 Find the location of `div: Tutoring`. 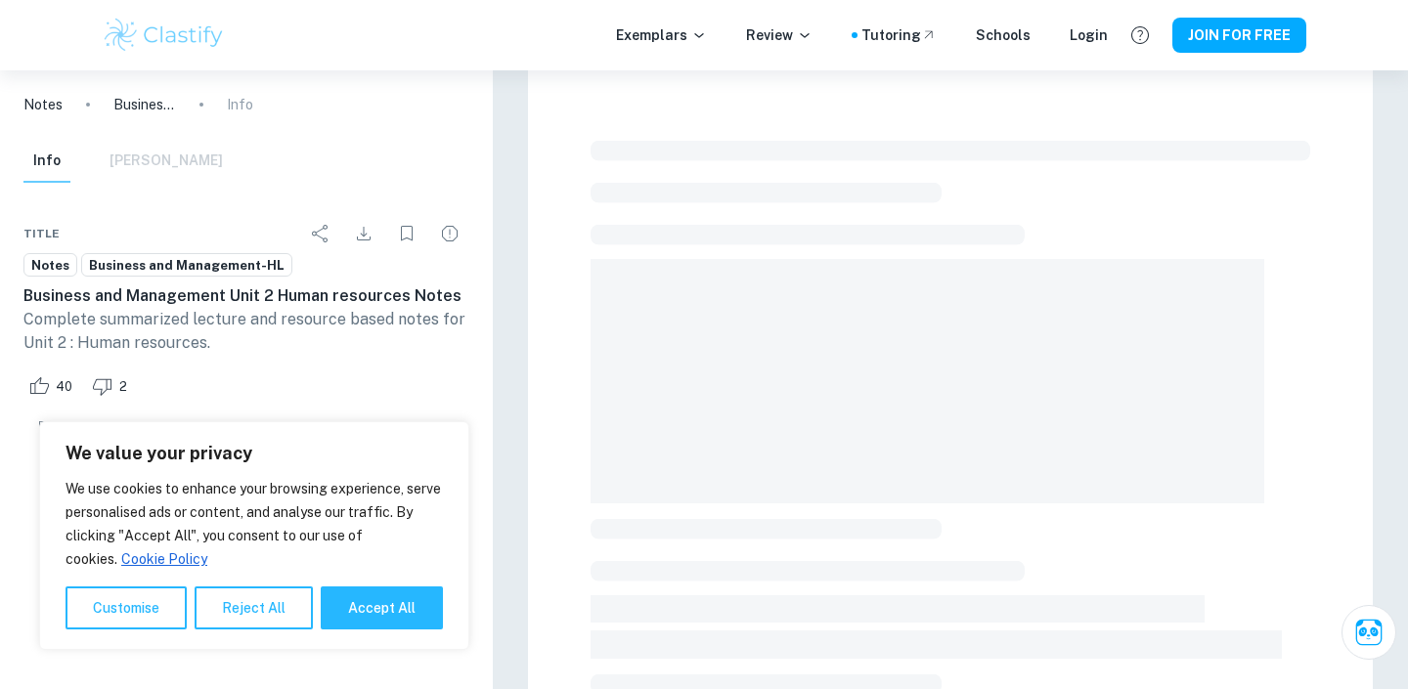

div: Tutoring is located at coordinates (898, 35).